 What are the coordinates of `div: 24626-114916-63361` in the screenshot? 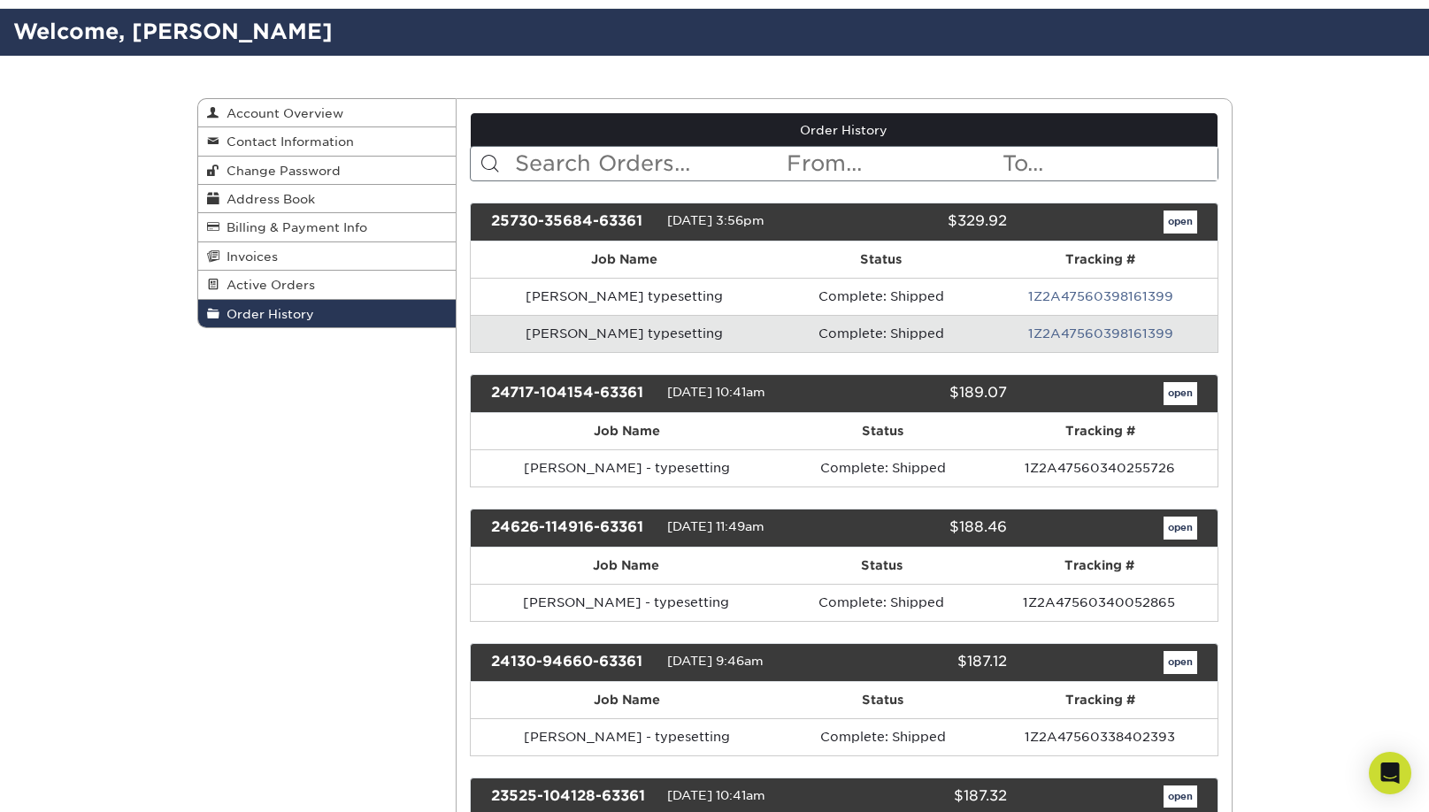 It's located at (572, 528).